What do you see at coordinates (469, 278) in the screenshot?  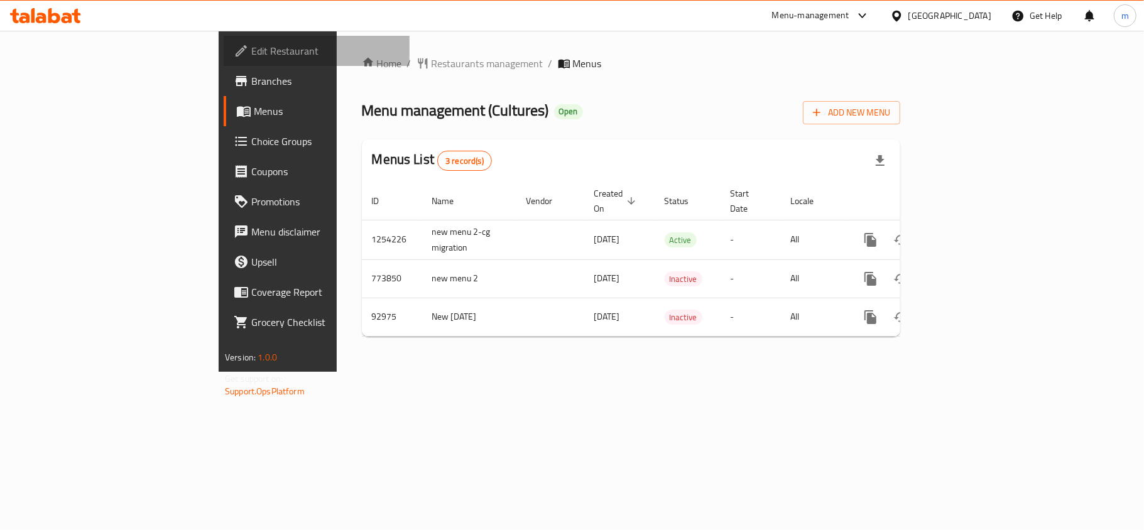 I see `td: new menu 2` at bounding box center [469, 278].